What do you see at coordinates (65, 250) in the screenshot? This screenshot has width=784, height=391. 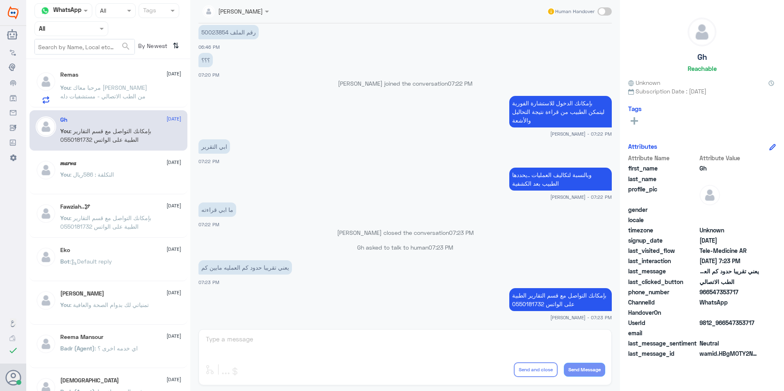 I see `h5: Eko` at bounding box center [65, 250].